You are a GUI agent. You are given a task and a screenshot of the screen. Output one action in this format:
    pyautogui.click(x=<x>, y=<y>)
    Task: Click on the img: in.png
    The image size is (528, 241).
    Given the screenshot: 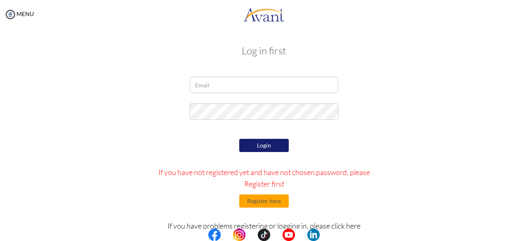 What is the action you would take?
    pyautogui.click(x=239, y=235)
    